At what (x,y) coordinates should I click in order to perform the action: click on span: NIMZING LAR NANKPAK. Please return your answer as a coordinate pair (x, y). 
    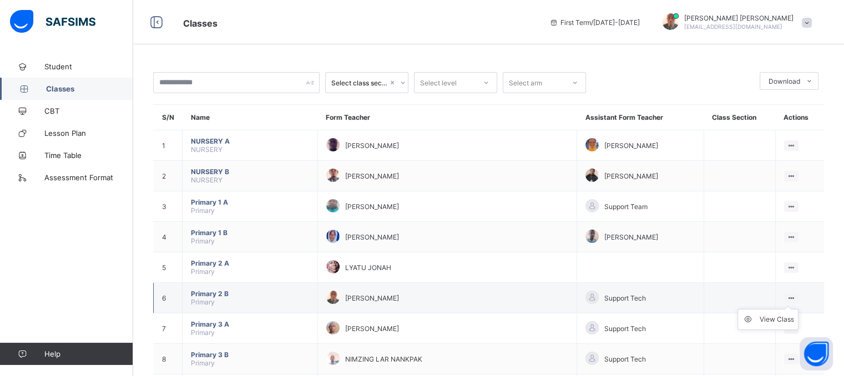
    Looking at the image, I should click on (384, 359).